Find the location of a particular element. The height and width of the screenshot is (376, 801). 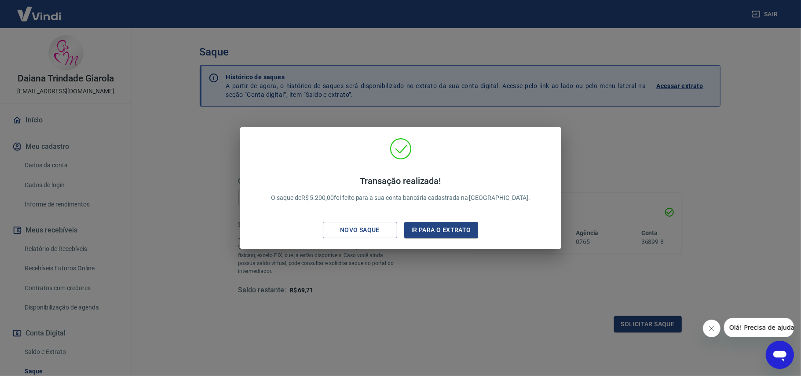

button: Ir para o extrato is located at coordinates (441, 230).